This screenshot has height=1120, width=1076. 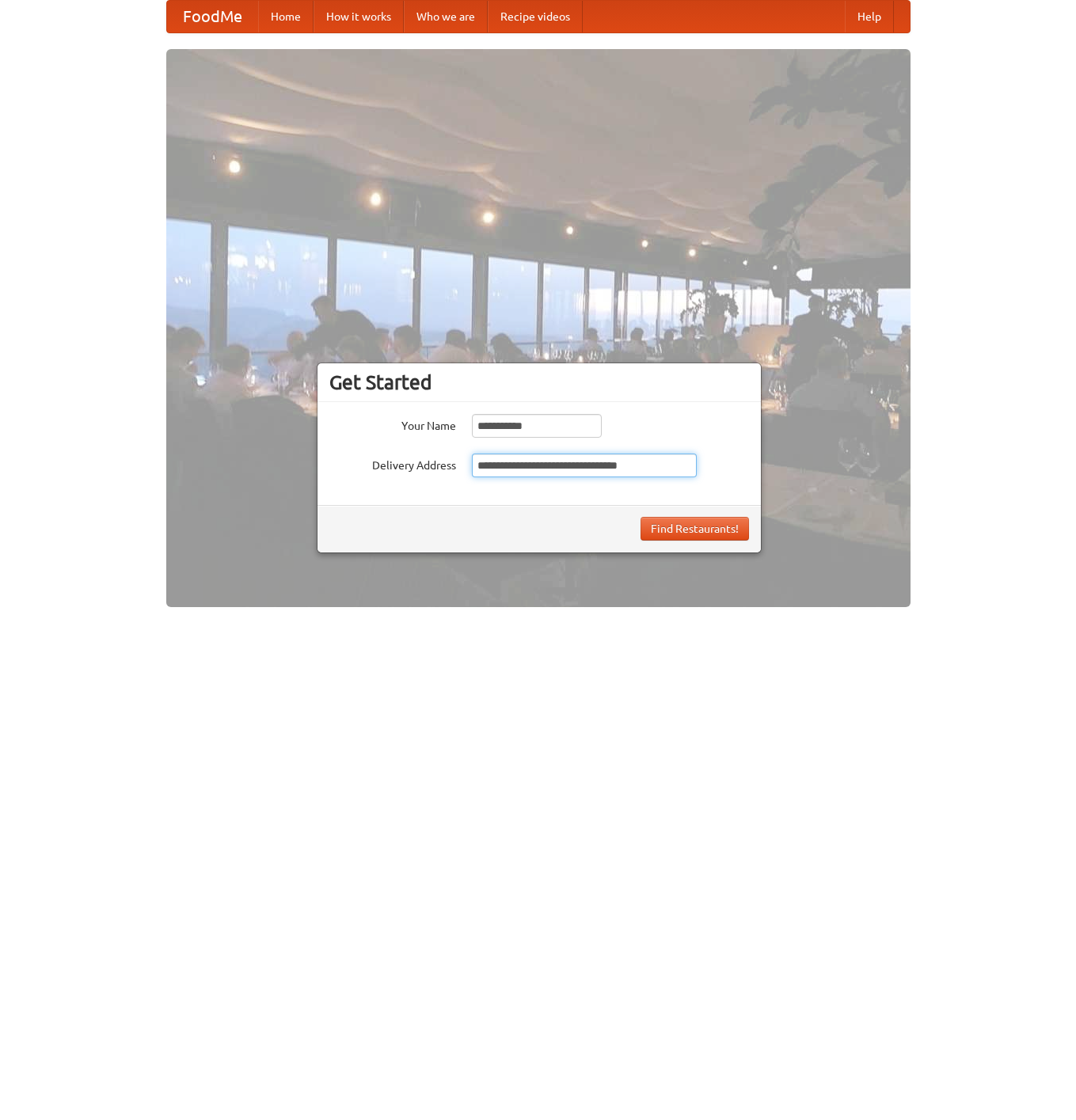 I want to click on a: Recipe videos, so click(x=535, y=17).